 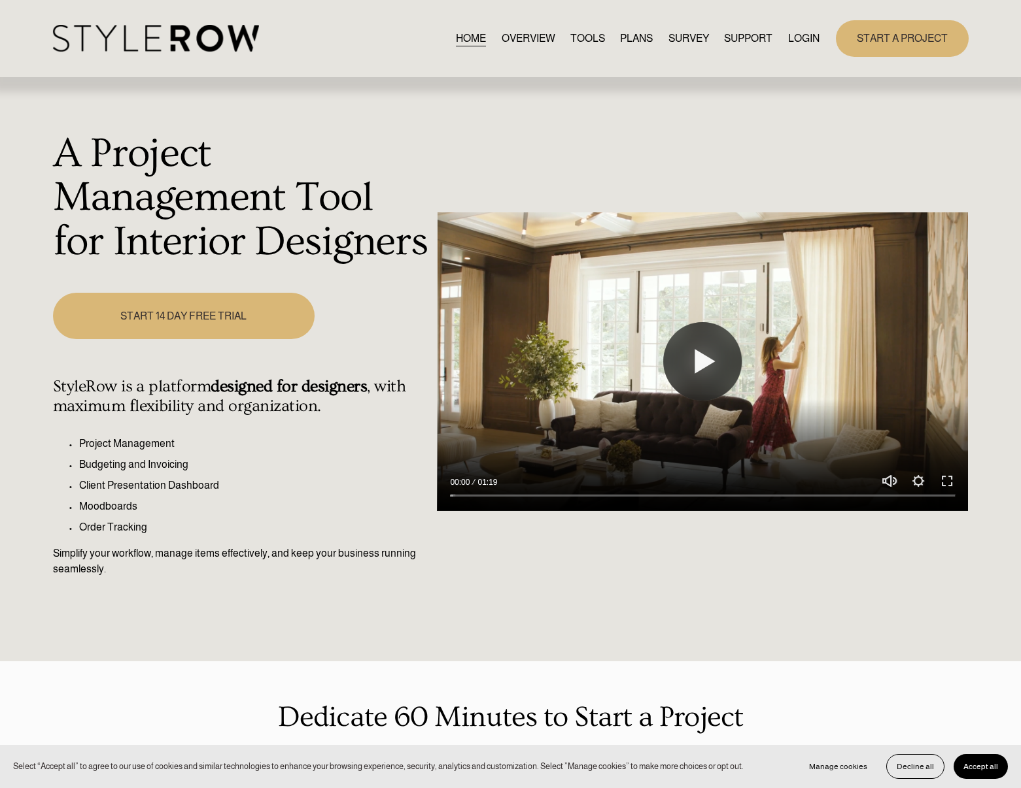 I want to click on button: Decline all, so click(x=915, y=767).